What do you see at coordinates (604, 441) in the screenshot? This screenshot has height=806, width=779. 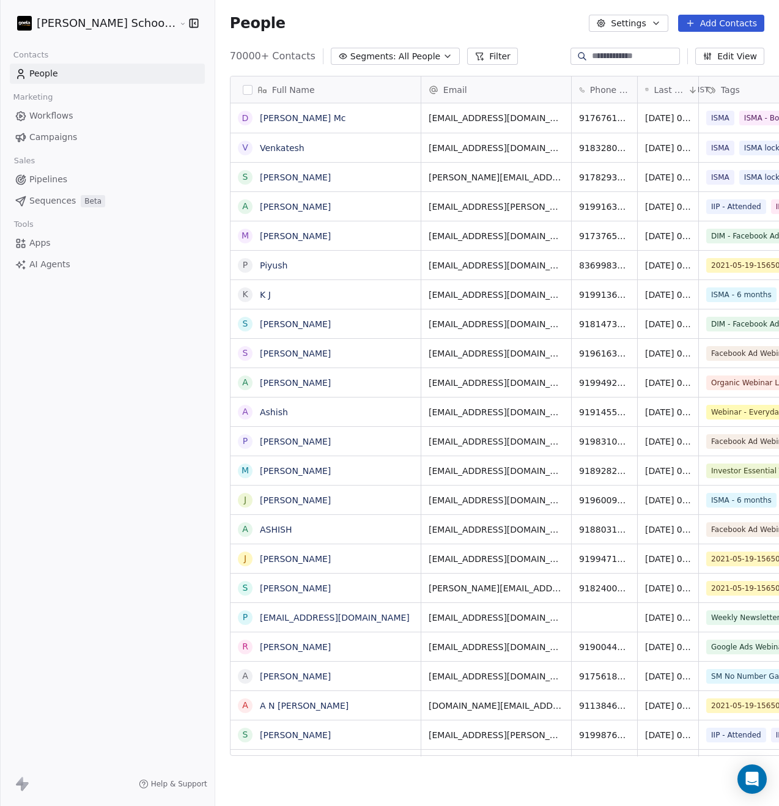 I see `span: 919831021211` at bounding box center [604, 441].